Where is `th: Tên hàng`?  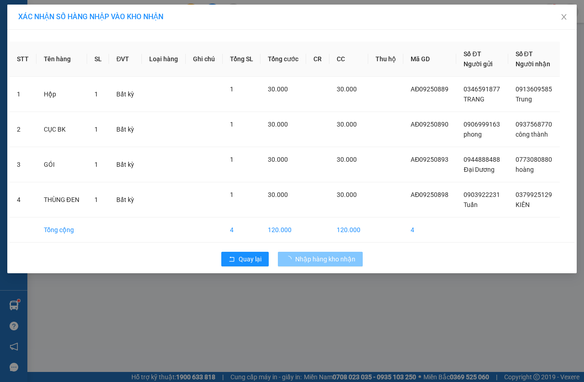
th: Tên hàng is located at coordinates (62, 59).